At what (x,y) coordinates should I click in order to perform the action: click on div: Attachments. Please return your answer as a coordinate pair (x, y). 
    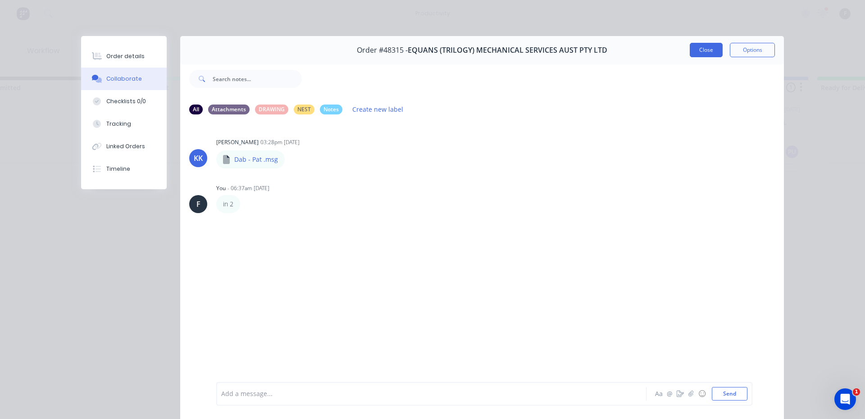
    Looking at the image, I should click on (229, 110).